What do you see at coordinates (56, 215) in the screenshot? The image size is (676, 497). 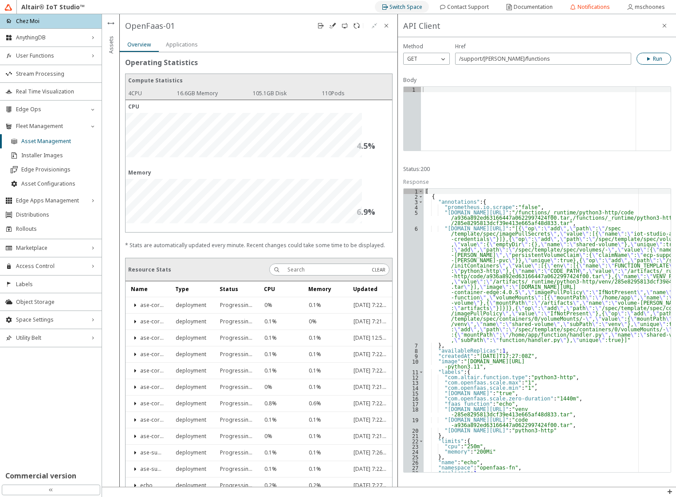 I see `span: Distributions` at bounding box center [56, 215].